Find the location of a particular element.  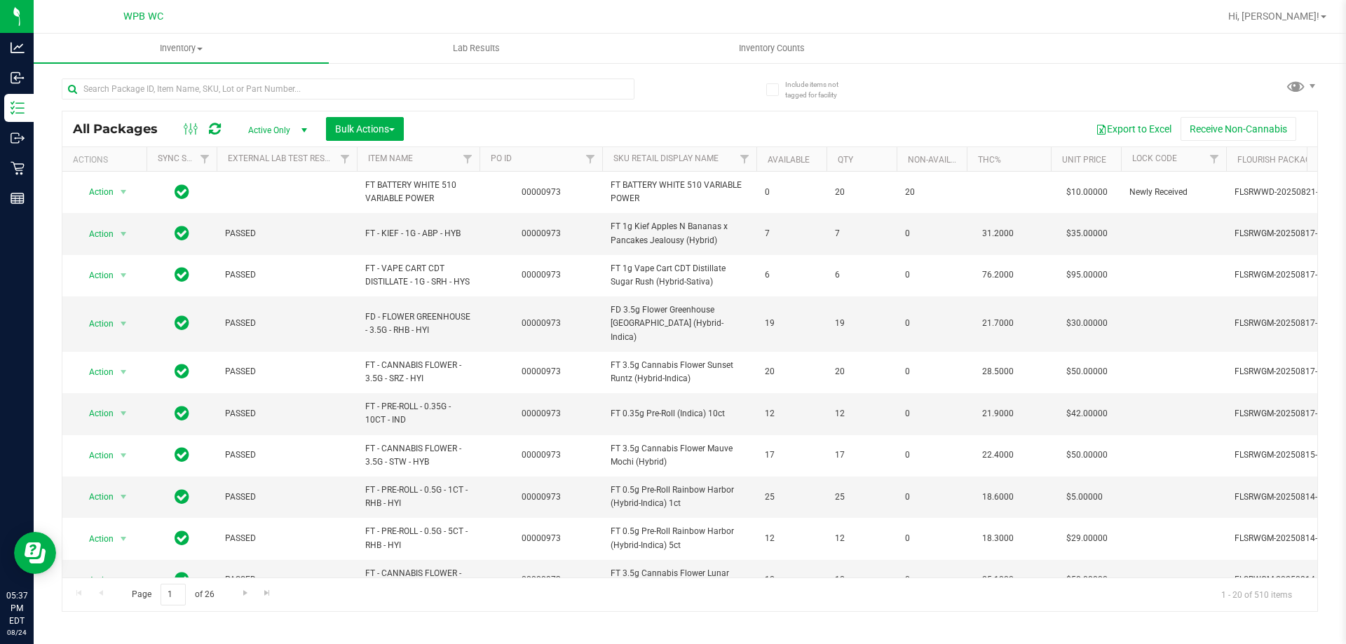

inline-svg: Inventory is located at coordinates (18, 108).